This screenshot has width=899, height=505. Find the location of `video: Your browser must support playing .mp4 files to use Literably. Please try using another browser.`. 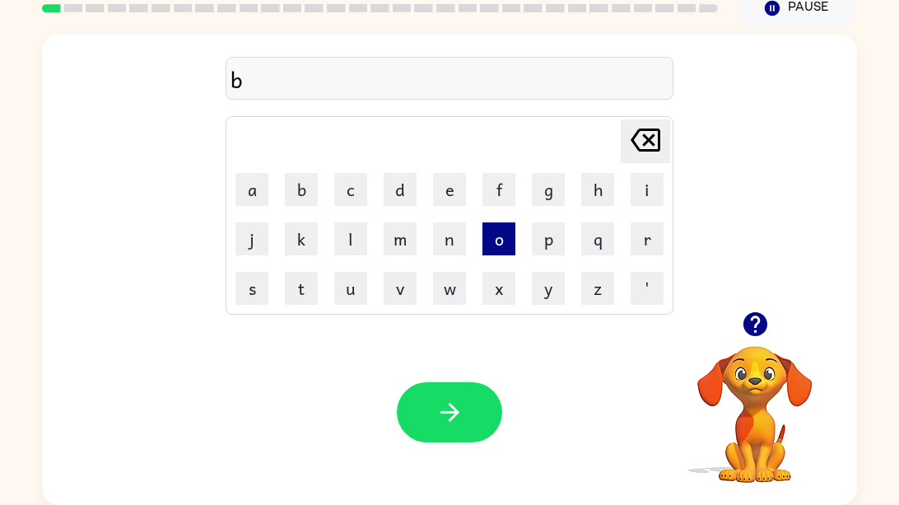

video: Your browser must support playing .mp4 files to use Literably. Please try using another browser. is located at coordinates (755, 403).